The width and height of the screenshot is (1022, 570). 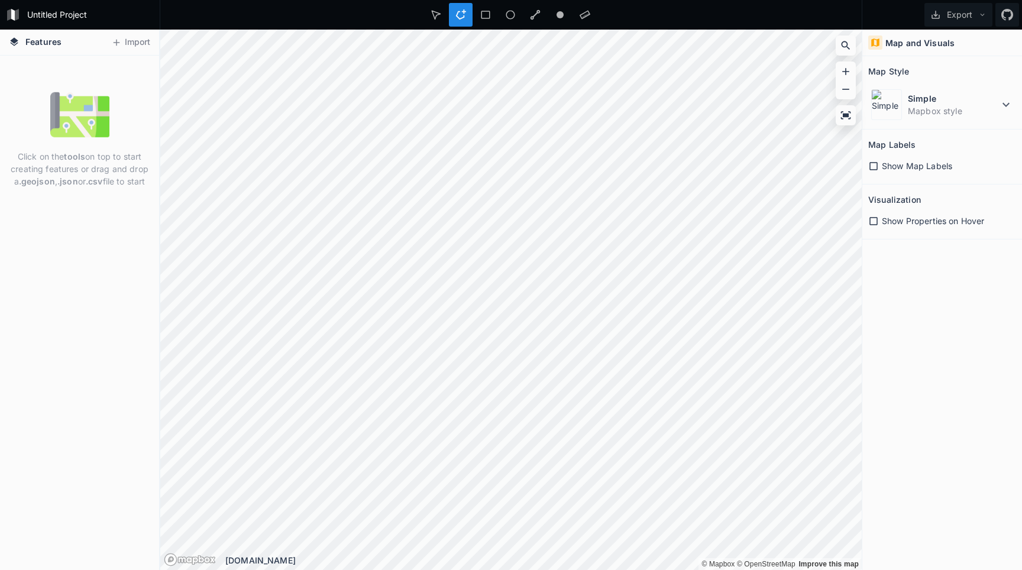 I want to click on strong: .csv, so click(x=94, y=181).